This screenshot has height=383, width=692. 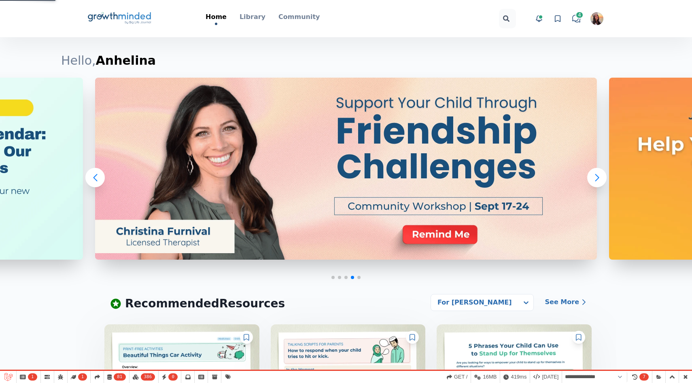 I want to click on a: See More, so click(x=566, y=302).